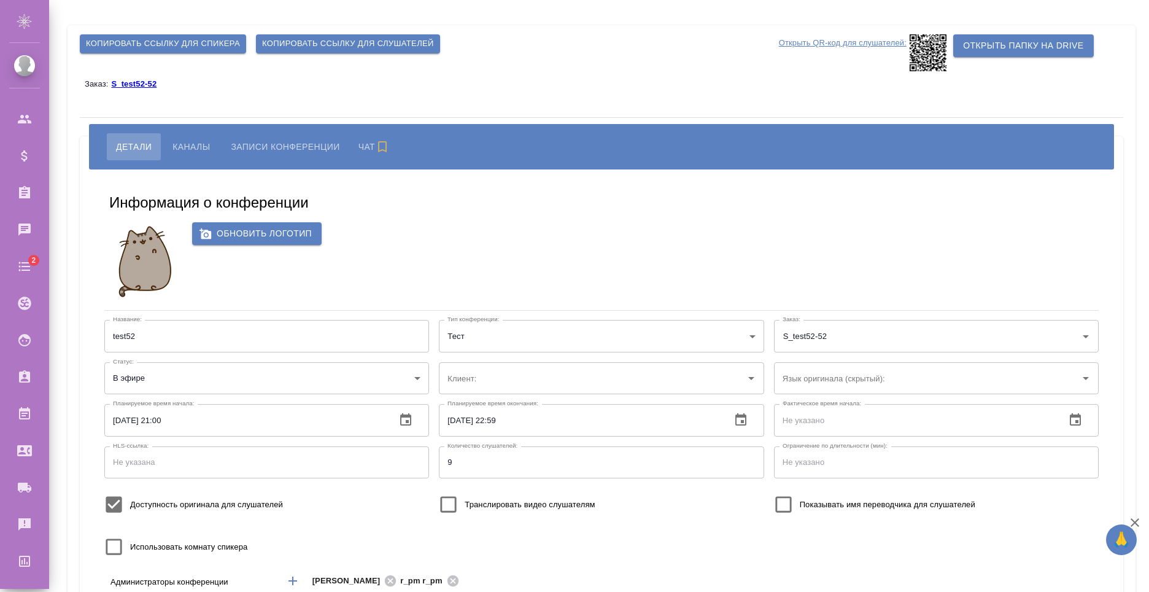 Image resolution: width=1149 pixels, height=592 pixels. What do you see at coordinates (843, 53) in the screenshot?
I see `p: Открыть QR-код для слушателей:` at bounding box center [843, 53].